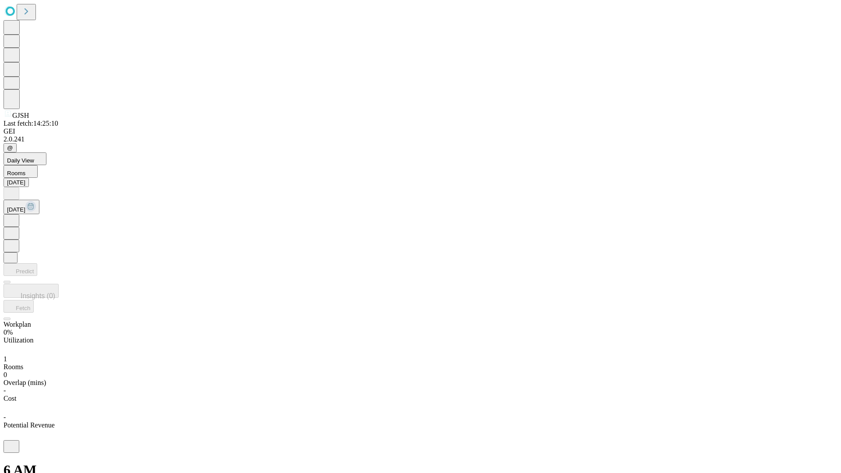 This screenshot has height=473, width=841. What do you see at coordinates (31, 123) in the screenshot?
I see `span: Last fetch: 14:25:10` at bounding box center [31, 123].